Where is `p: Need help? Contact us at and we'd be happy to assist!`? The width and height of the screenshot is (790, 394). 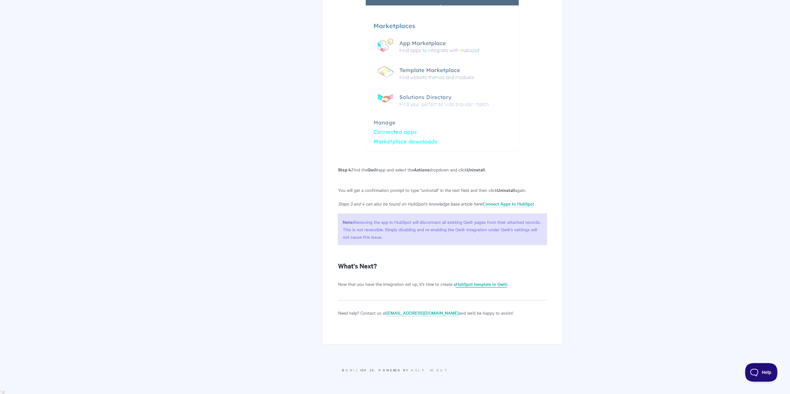
p: Need help? Contact us at and we'd be happy to assist! is located at coordinates (442, 313).